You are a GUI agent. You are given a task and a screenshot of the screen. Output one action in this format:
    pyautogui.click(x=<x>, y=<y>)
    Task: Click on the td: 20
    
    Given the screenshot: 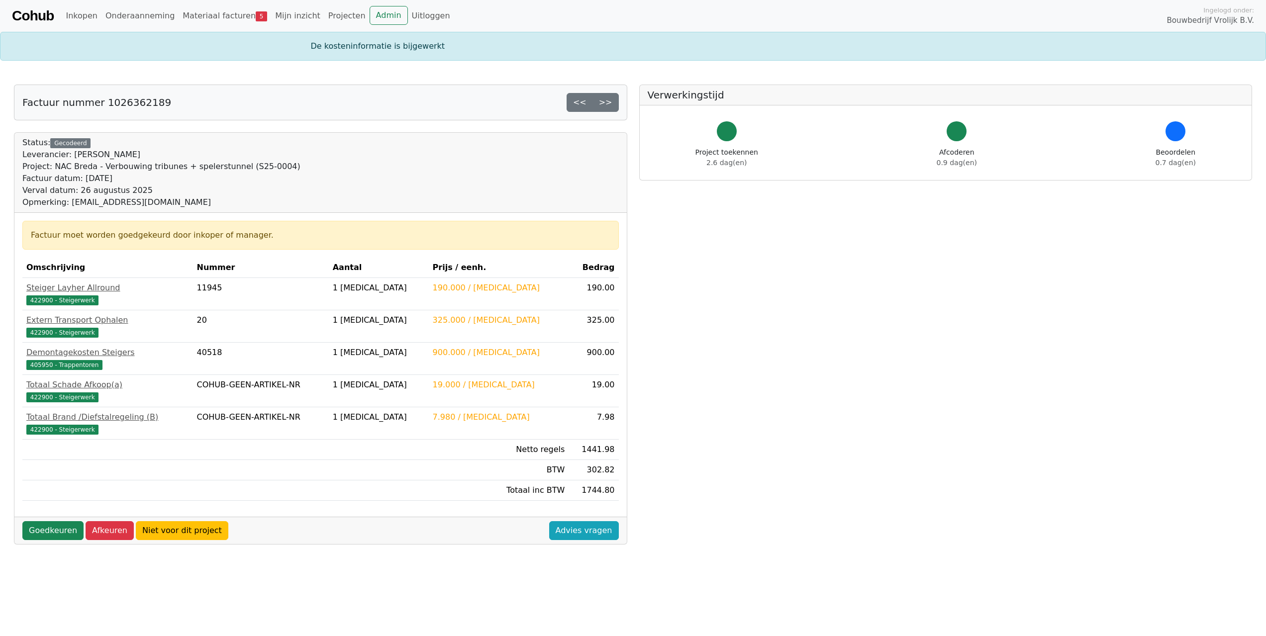 What is the action you would take?
    pyautogui.click(x=261, y=326)
    